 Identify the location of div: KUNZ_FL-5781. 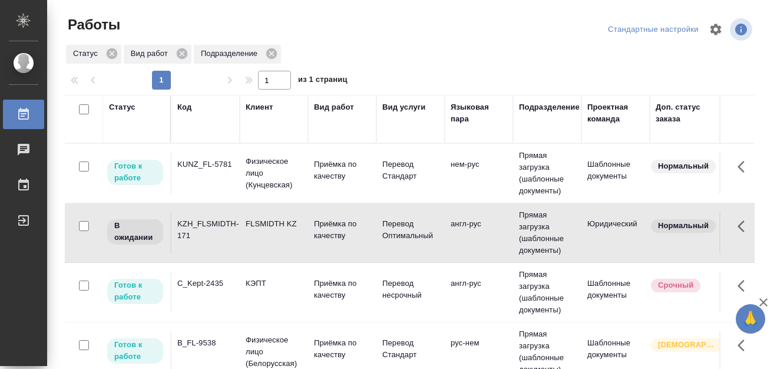
(206, 164).